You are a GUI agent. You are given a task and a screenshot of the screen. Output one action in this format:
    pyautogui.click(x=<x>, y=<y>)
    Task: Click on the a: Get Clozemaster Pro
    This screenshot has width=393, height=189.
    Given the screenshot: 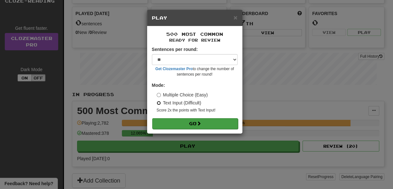 What is the action you would take?
    pyautogui.click(x=174, y=69)
    